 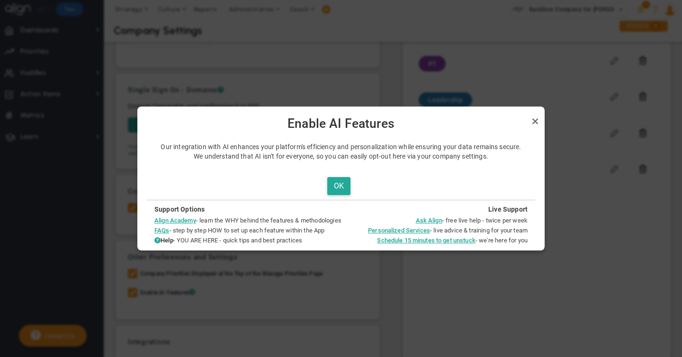 I want to click on strong: Help, so click(x=167, y=240).